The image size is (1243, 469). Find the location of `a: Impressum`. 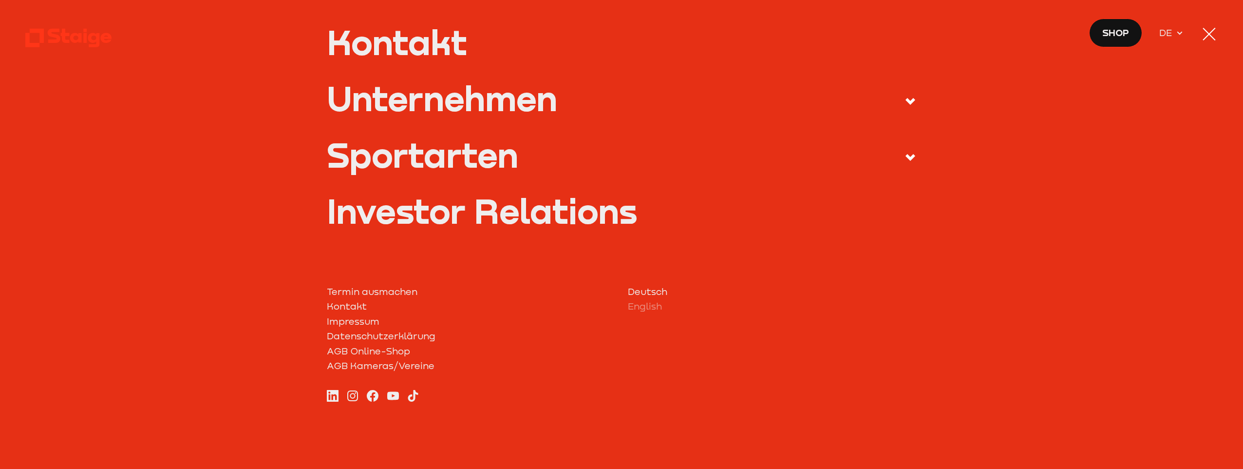

a: Impressum is located at coordinates (471, 321).